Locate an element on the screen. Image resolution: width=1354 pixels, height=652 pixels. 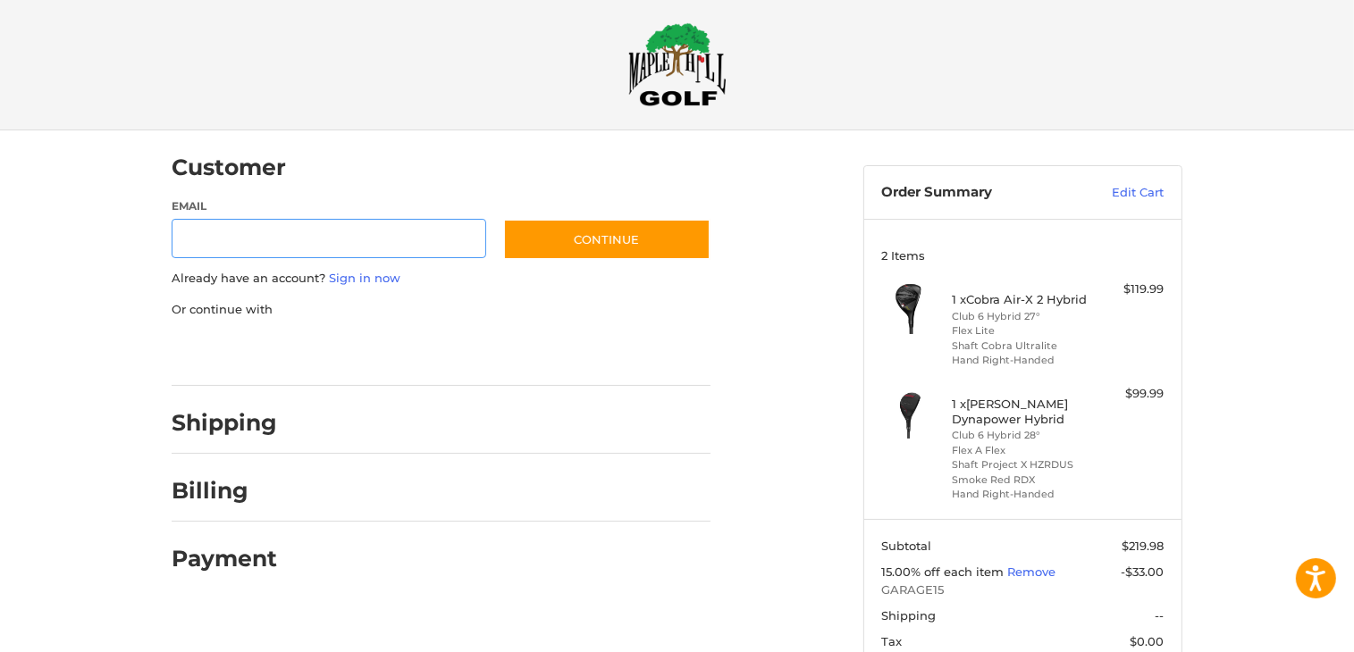
img: Maple Hill Golf is located at coordinates (677, 64).